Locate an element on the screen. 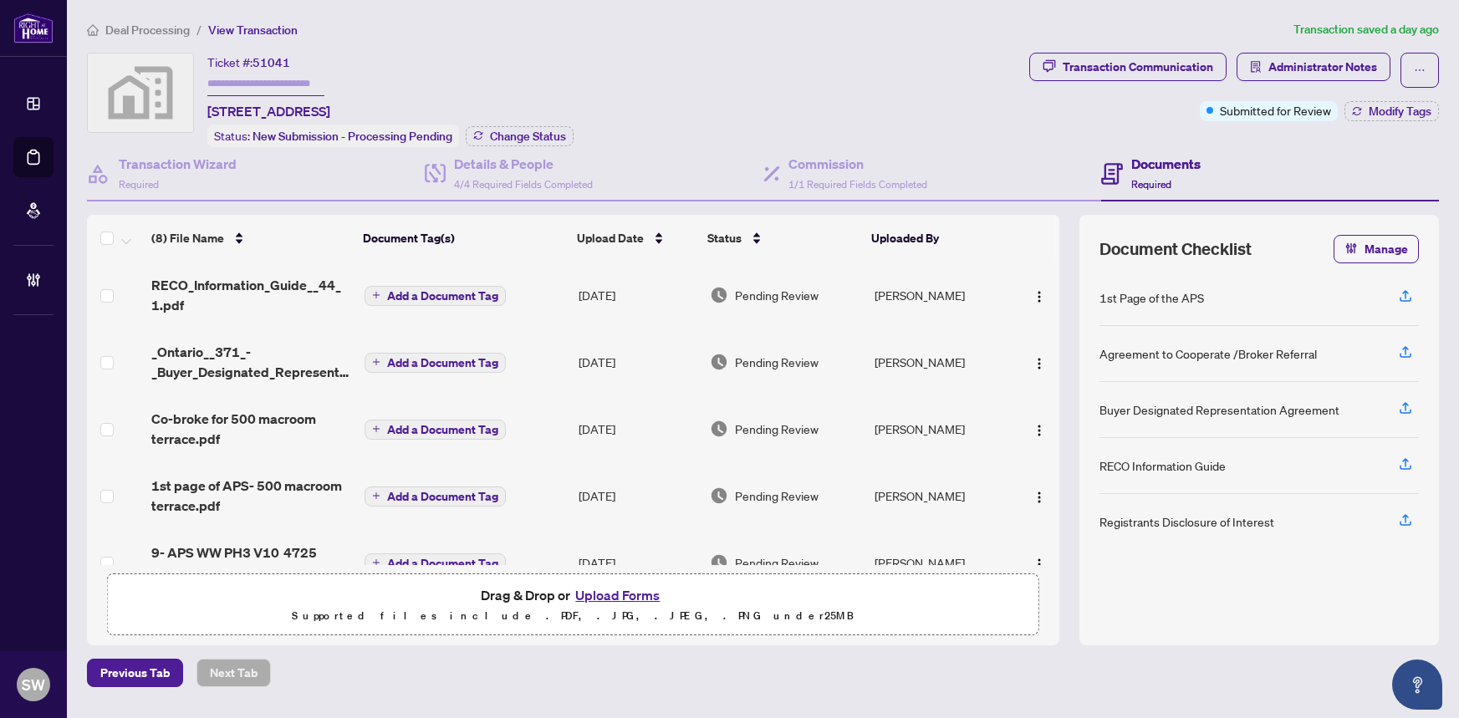 The height and width of the screenshot is (718, 1459). article: Transaction saved a day ago is located at coordinates (1366, 29).